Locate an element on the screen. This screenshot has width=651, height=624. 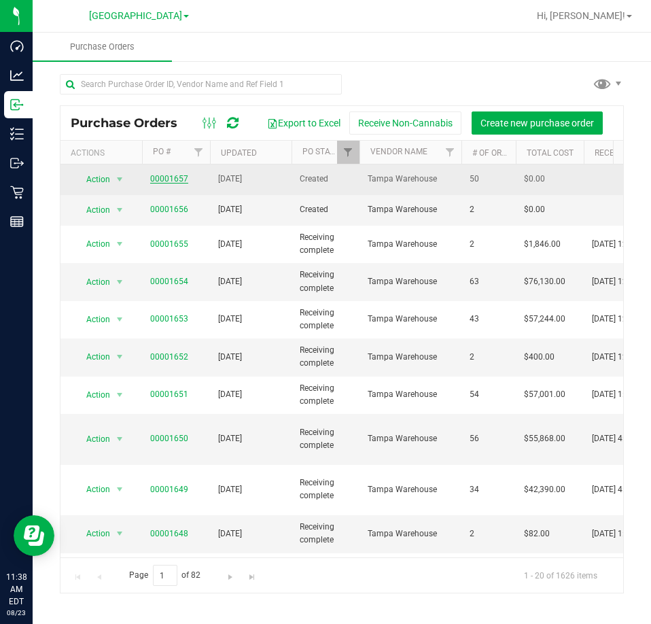
a: 00001648 is located at coordinates (169, 534).